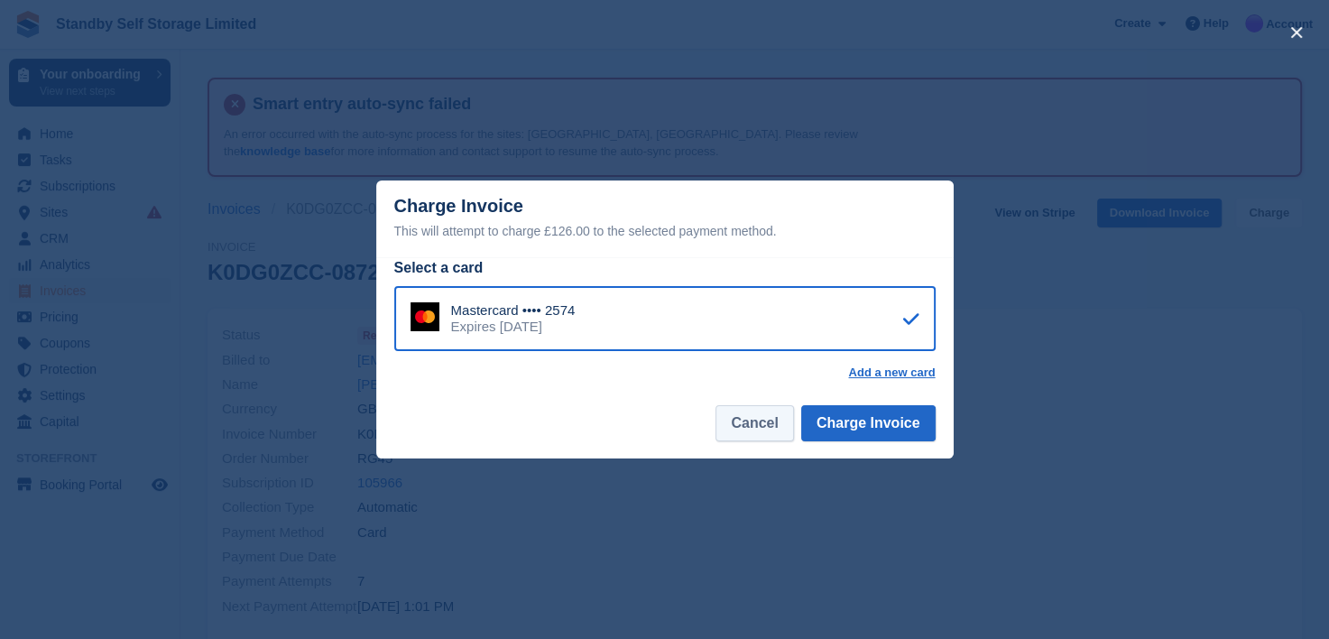  What do you see at coordinates (665, 218) in the screenshot?
I see `div: Charge Invoice` at bounding box center [665, 218].